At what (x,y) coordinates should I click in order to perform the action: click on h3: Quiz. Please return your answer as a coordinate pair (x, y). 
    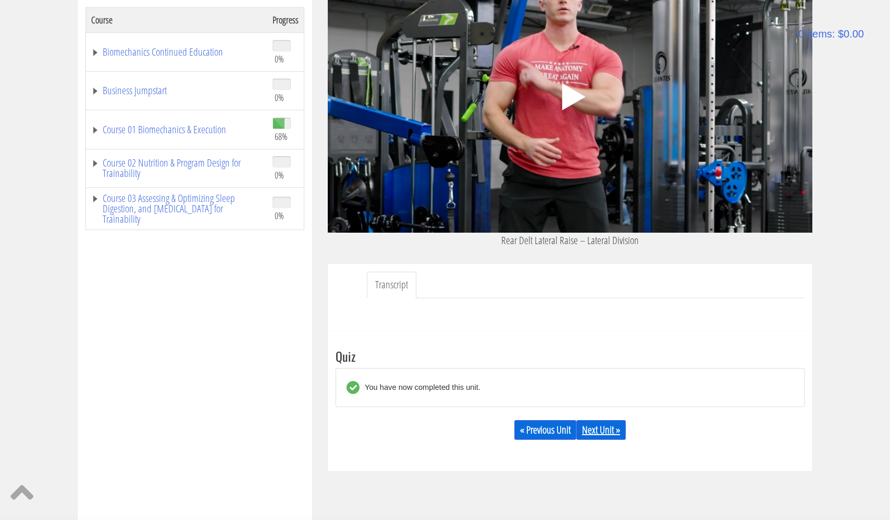
    Looking at the image, I should click on (570, 356).